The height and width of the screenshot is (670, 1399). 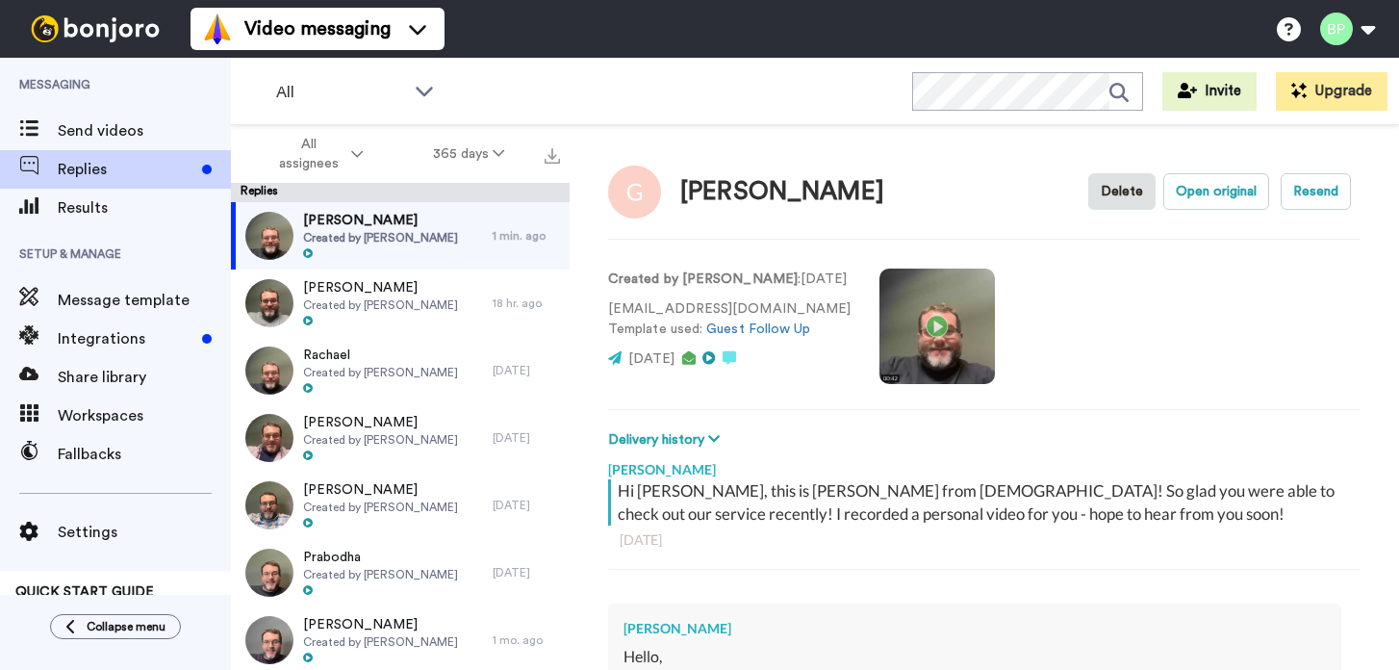 What do you see at coordinates (308, 154) in the screenshot?
I see `span: All assignees` at bounding box center [308, 154].